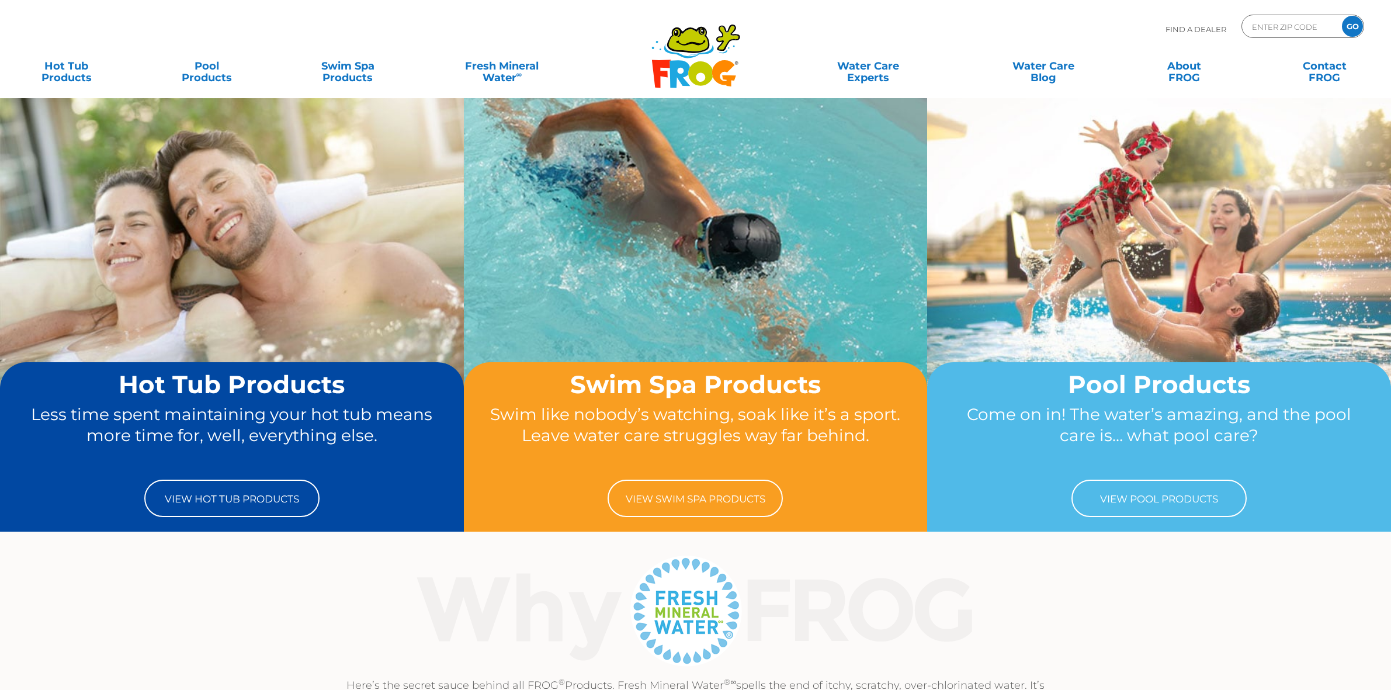  Describe the element at coordinates (1324, 66) in the screenshot. I see `a: ContactFROG` at that location.